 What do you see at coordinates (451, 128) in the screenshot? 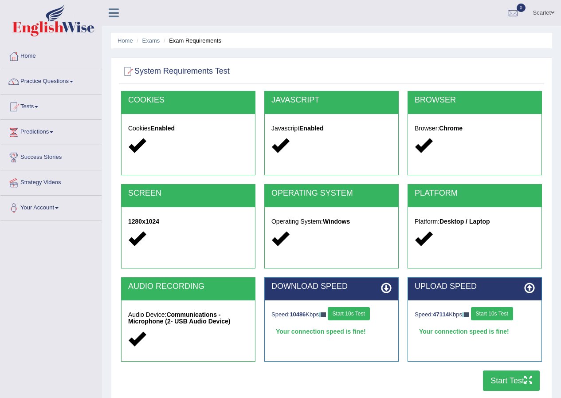
I see `strong: Chrome` at bounding box center [451, 128].